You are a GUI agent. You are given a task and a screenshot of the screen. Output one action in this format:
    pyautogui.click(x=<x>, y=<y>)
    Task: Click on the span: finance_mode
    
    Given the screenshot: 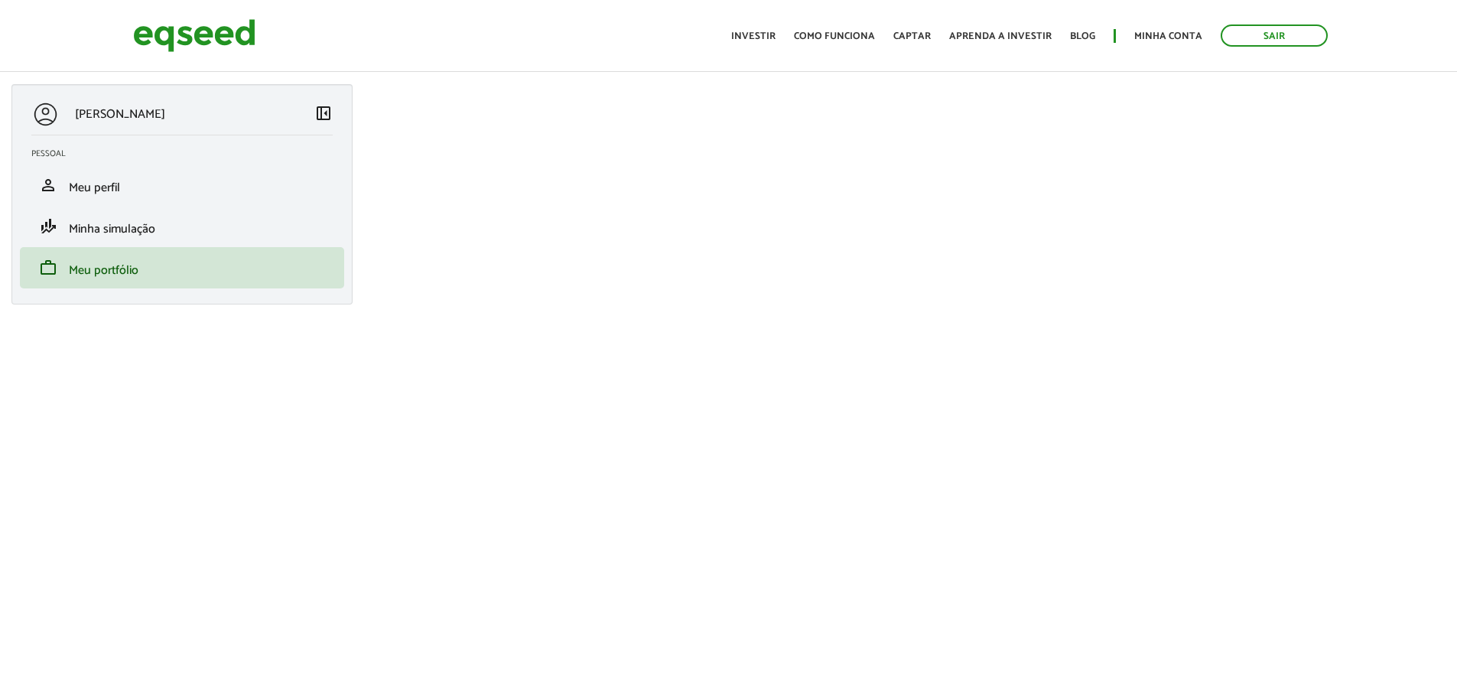 What is the action you would take?
    pyautogui.click(x=48, y=226)
    